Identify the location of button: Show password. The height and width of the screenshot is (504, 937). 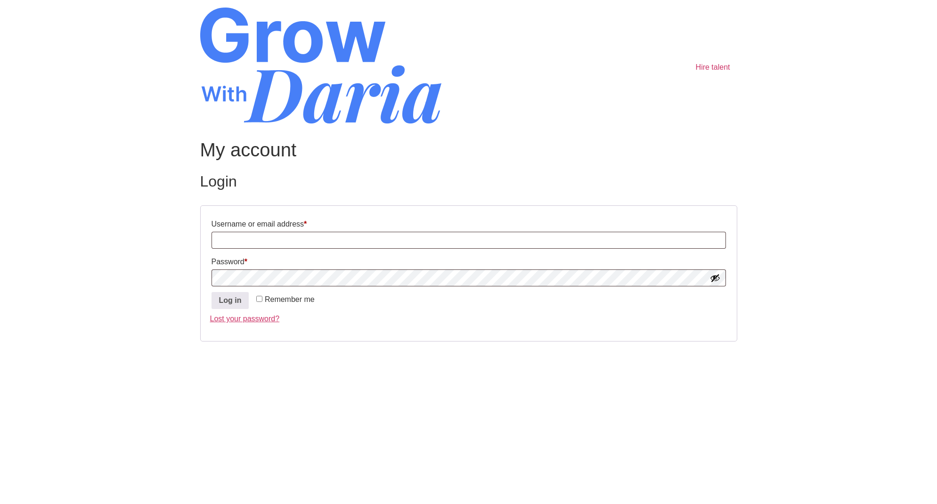
(715, 278).